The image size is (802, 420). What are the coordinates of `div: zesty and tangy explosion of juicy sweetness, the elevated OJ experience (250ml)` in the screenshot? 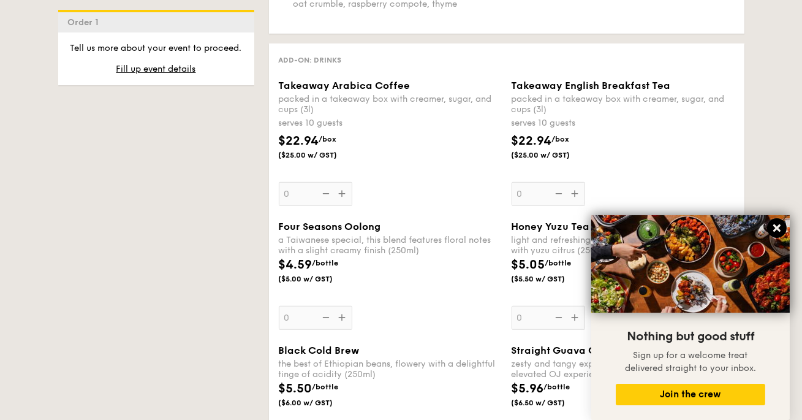 It's located at (623, 369).